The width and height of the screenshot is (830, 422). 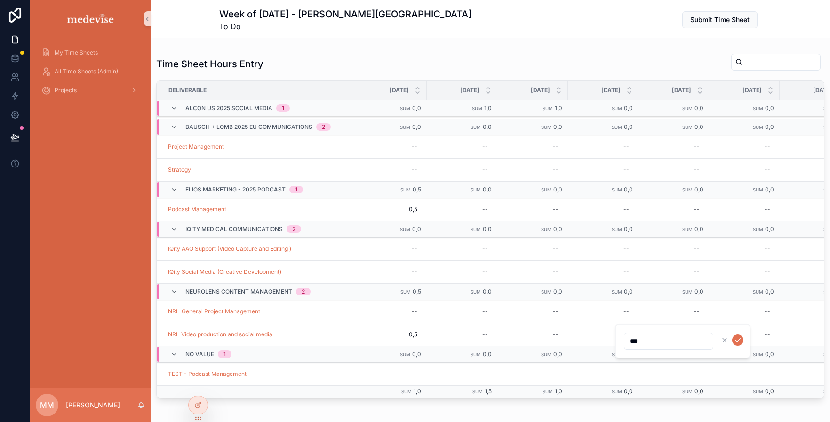 What do you see at coordinates (90, 90) in the screenshot?
I see `a: Projects` at bounding box center [90, 90].